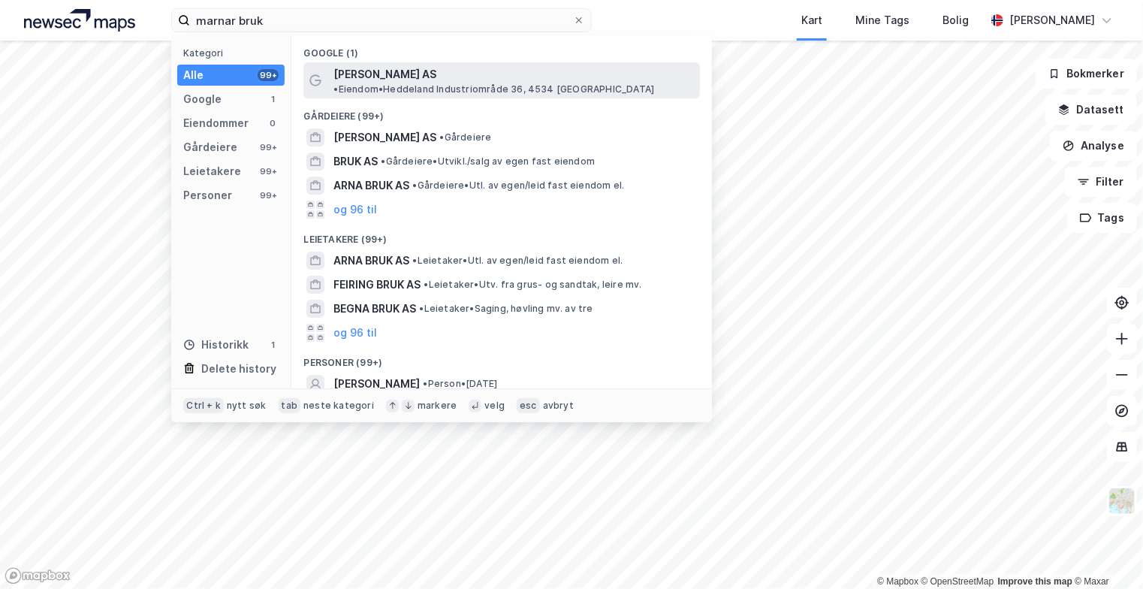 The height and width of the screenshot is (589, 1143). I want to click on img: Z, so click(1122, 501).